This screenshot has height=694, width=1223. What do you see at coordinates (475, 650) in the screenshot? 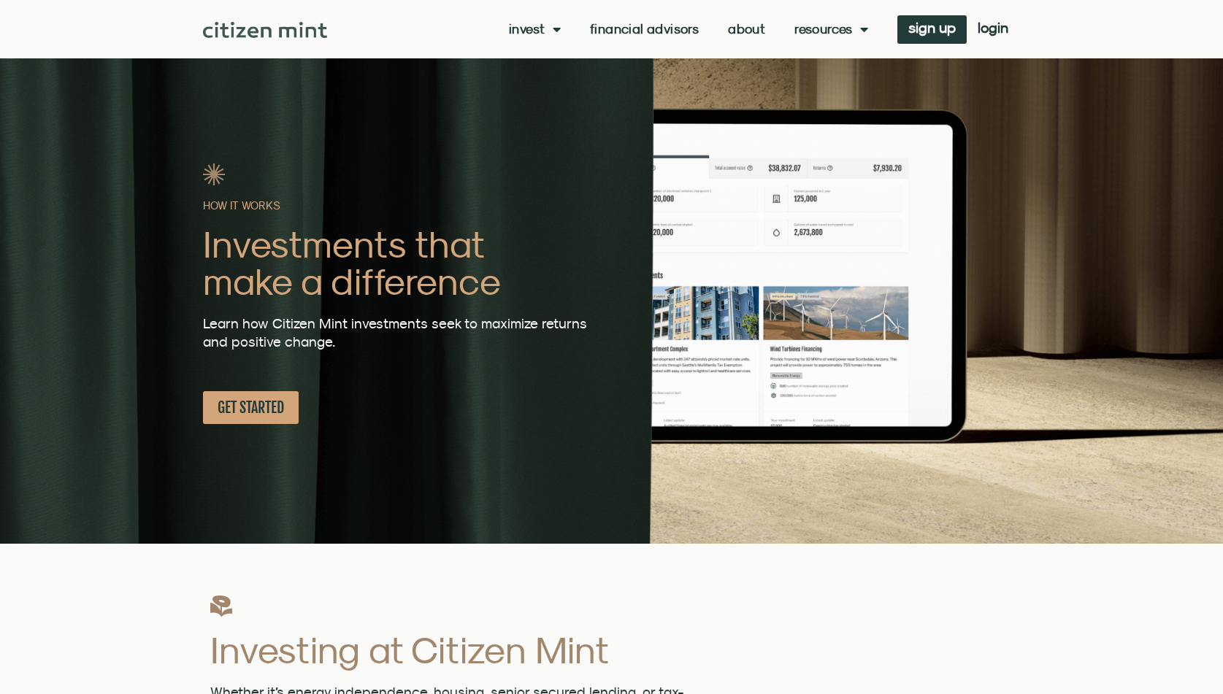
I see `h2: Investing at Citizen Mint` at bounding box center [475, 650].